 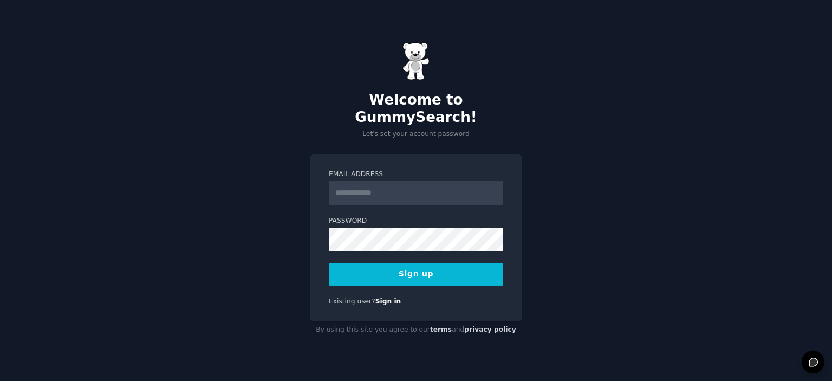 I want to click on label: Password, so click(x=416, y=221).